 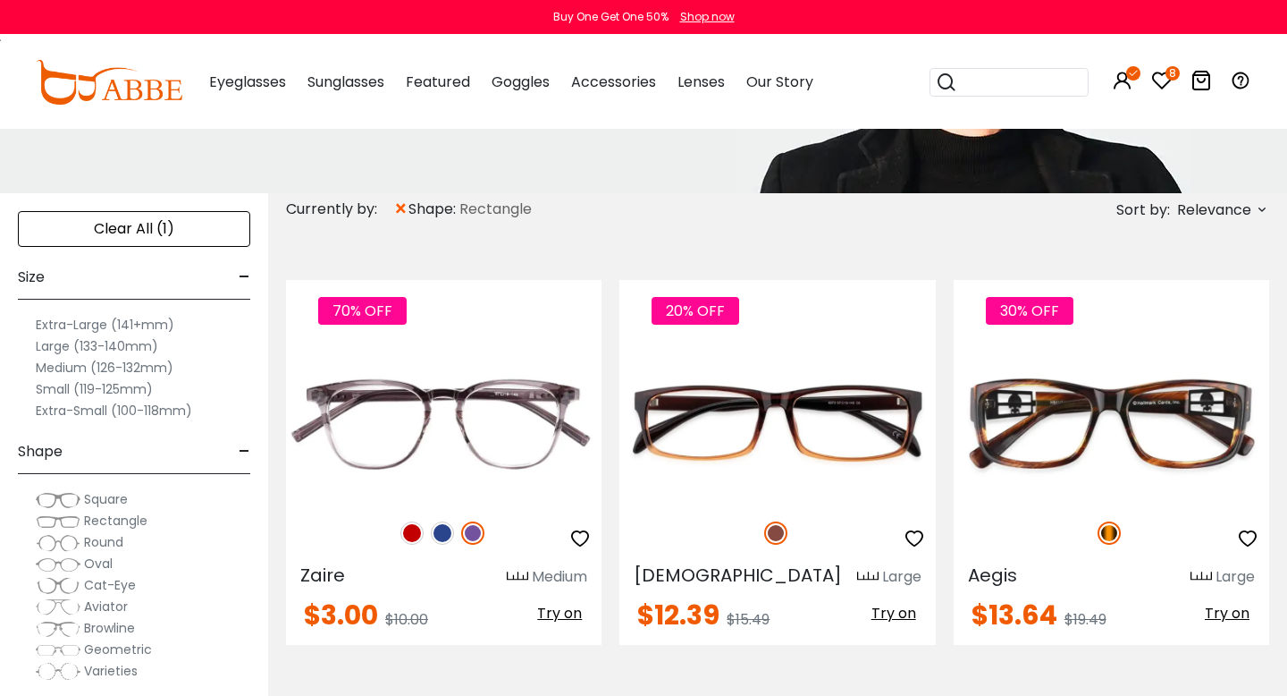 What do you see at coordinates (1109, 533) in the screenshot?
I see `img: Tortoise` at bounding box center [1109, 533].